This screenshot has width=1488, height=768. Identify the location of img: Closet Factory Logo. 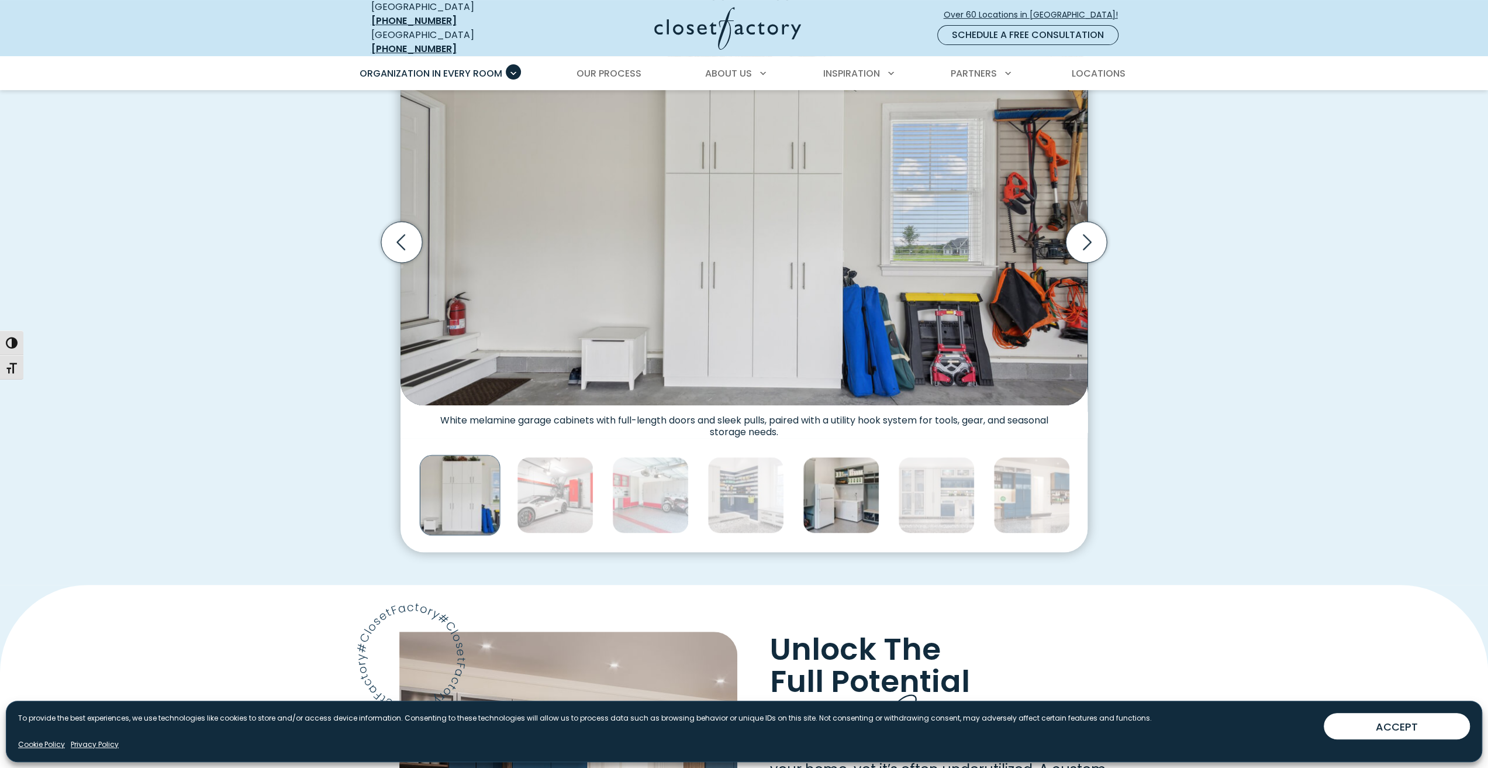
(727, 28).